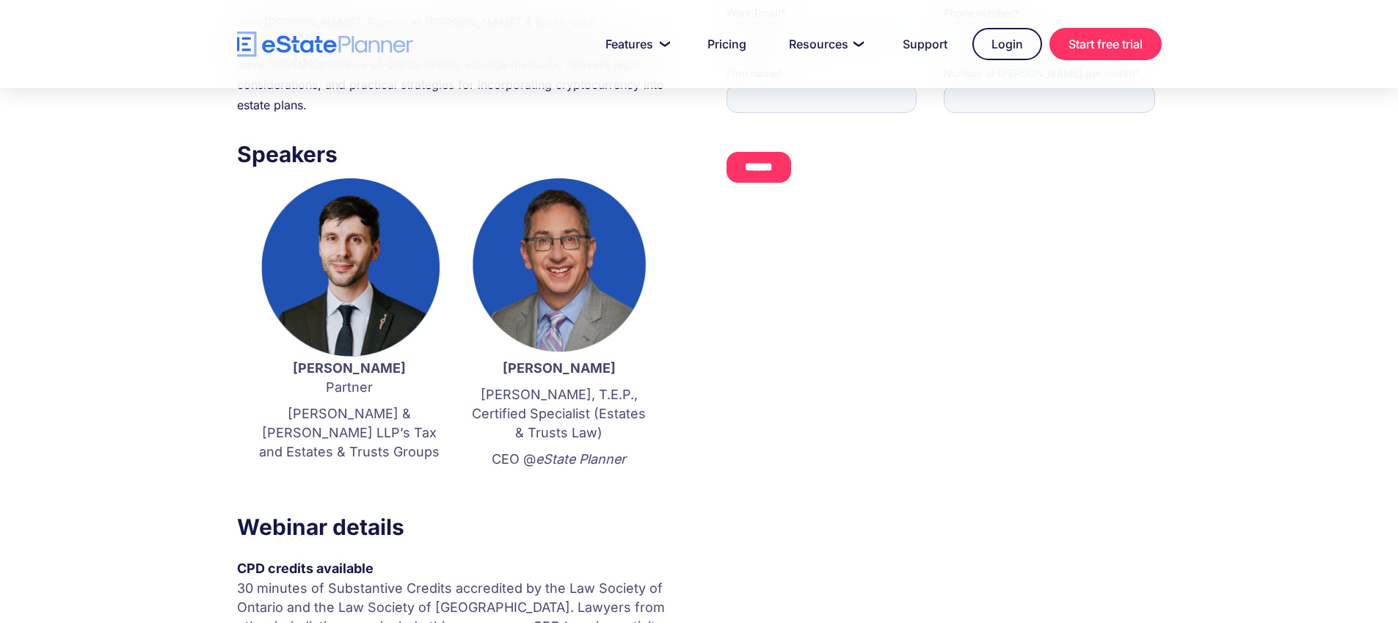 The width and height of the screenshot is (1398, 623). What do you see at coordinates (454, 154) in the screenshot?
I see `h3: Speakers` at bounding box center [454, 154].